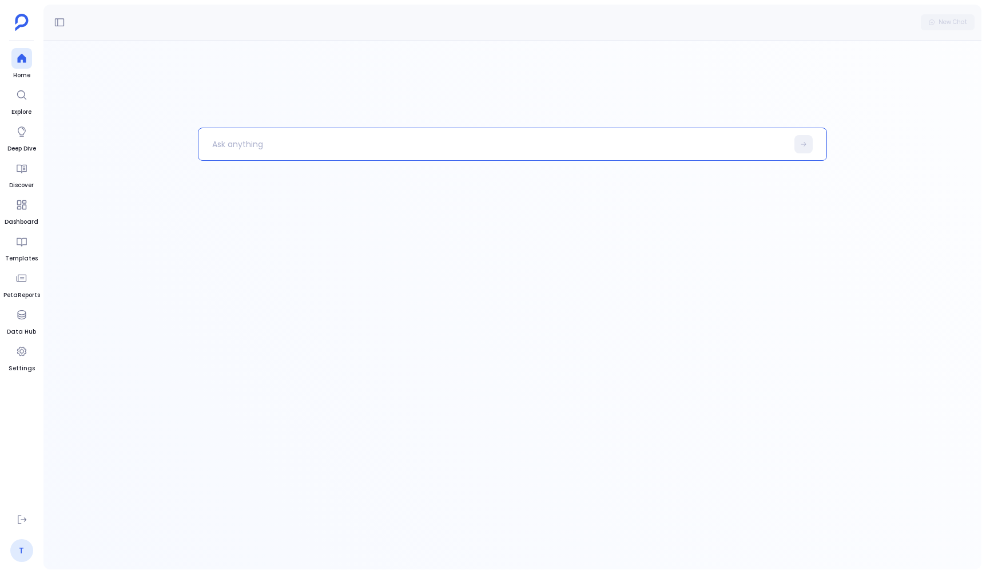 The image size is (986, 574). I want to click on a: T, so click(22, 550).